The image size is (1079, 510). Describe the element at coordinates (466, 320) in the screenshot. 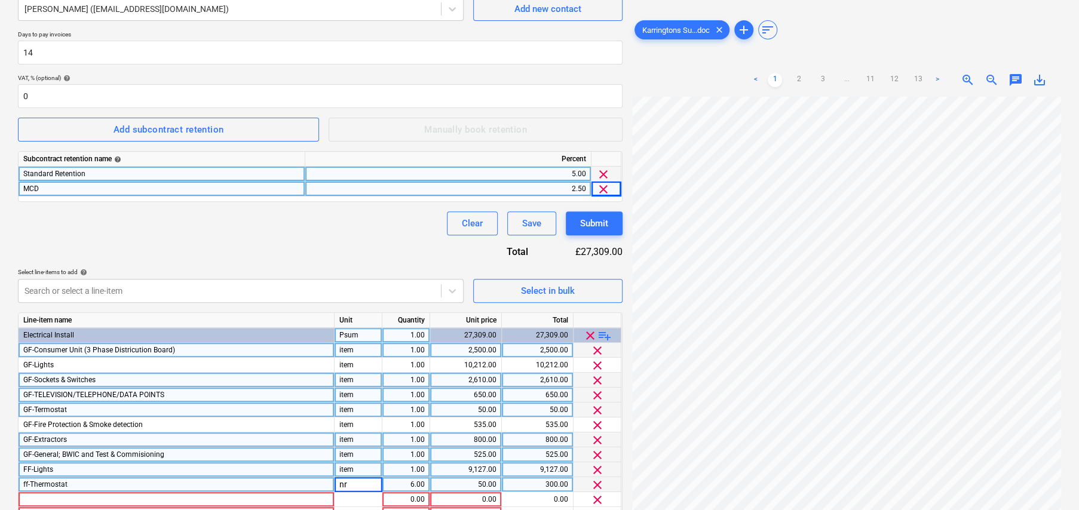

I see `div: Unit price` at that location.